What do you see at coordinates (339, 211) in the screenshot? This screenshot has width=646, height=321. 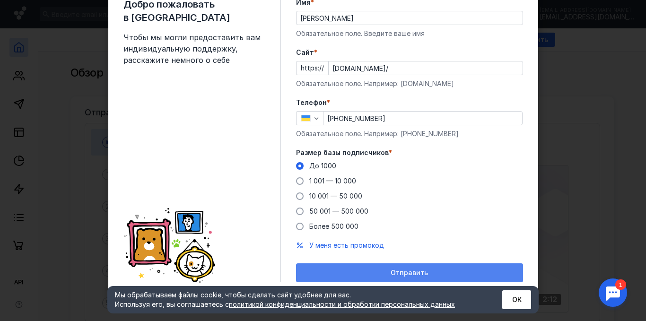 I see `span: 50 001 — 500 000` at bounding box center [339, 211].